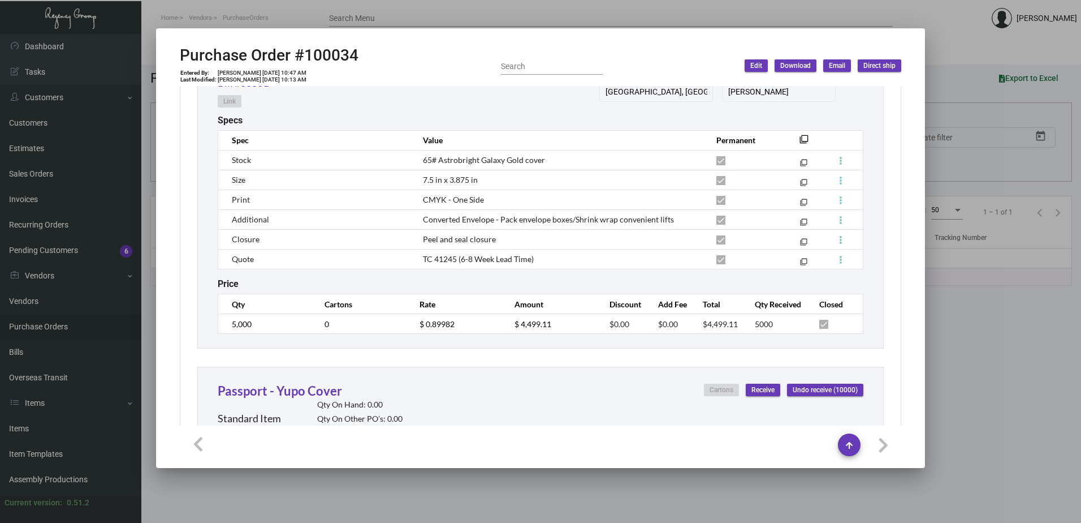  I want to click on th: Total, so click(718, 304).